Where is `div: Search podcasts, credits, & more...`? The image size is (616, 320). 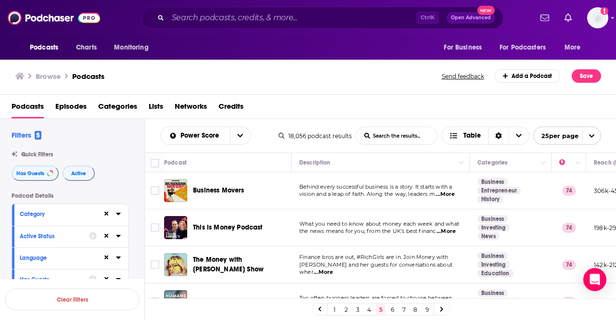 div: Search podcasts, credits, & more... is located at coordinates (322, 18).